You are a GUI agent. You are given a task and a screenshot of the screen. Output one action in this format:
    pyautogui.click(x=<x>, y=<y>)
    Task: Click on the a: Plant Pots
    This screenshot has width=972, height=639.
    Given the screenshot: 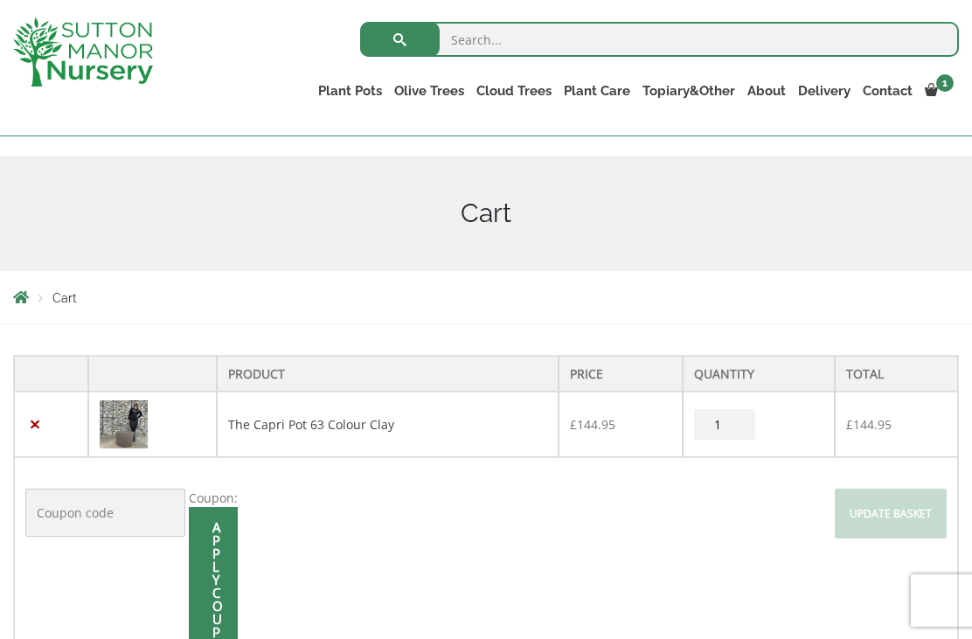 What is the action you would take?
    pyautogui.click(x=350, y=91)
    